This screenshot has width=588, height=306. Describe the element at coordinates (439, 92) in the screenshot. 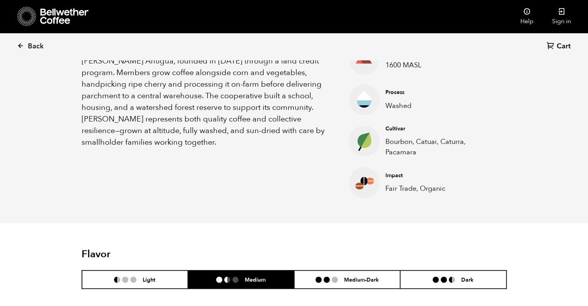

I see `h4: Process` at that location.